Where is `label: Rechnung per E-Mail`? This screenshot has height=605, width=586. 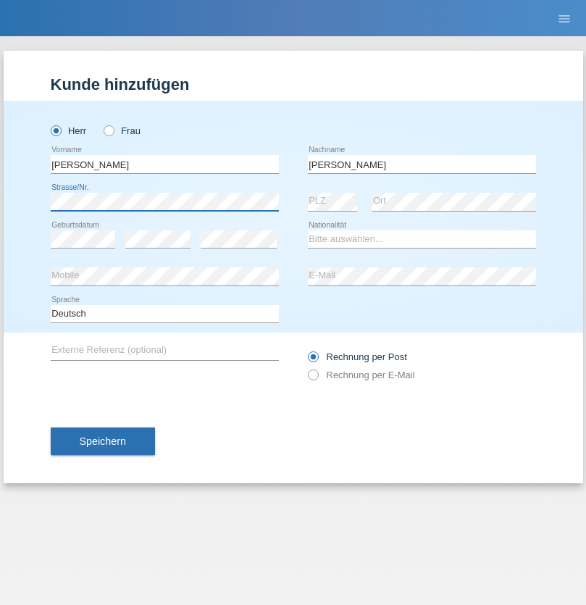 label: Rechnung per E-Mail is located at coordinates (361, 374).